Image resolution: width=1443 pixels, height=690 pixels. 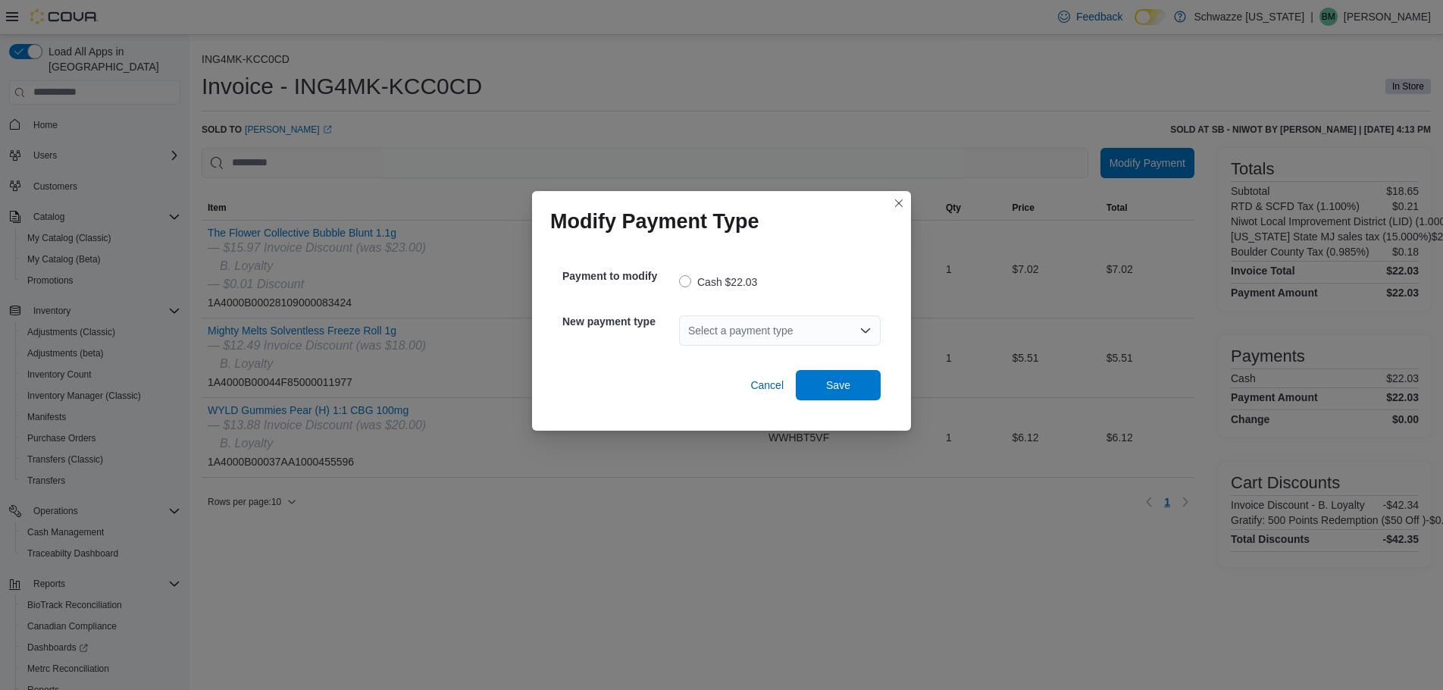 I want to click on input: Accessible screen reader label, so click(x=689, y=330).